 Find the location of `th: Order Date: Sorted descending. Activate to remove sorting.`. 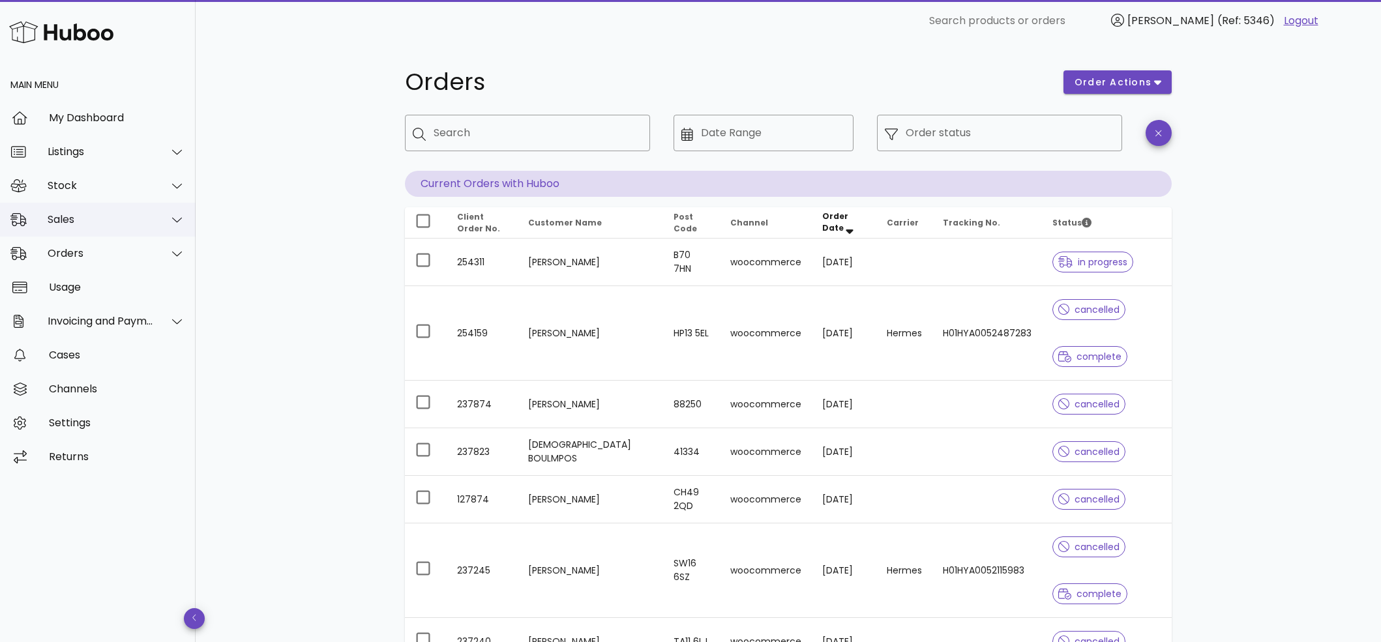

th: Order Date: Sorted descending. Activate to remove sorting. is located at coordinates (844, 223).